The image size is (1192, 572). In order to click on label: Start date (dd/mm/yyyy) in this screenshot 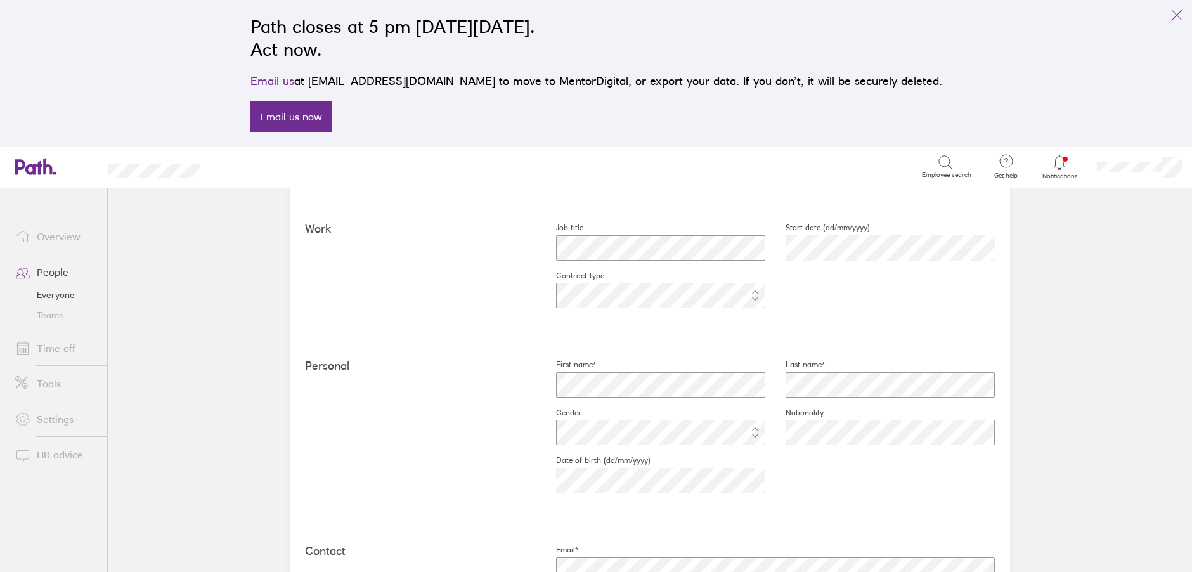, I will do `click(818, 228)`.